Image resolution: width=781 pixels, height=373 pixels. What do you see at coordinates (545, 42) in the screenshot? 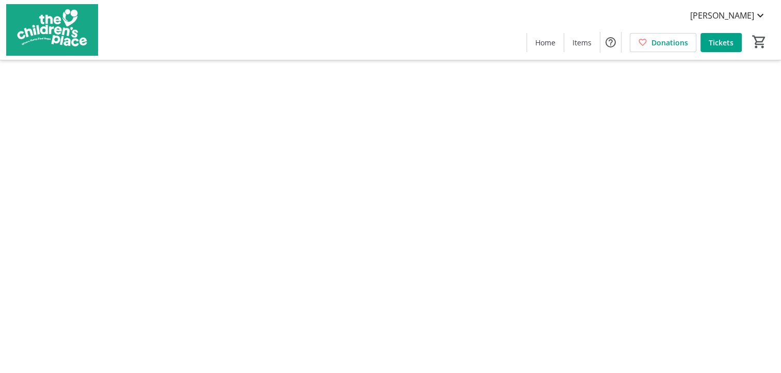
I see `a: Home` at bounding box center [545, 42].